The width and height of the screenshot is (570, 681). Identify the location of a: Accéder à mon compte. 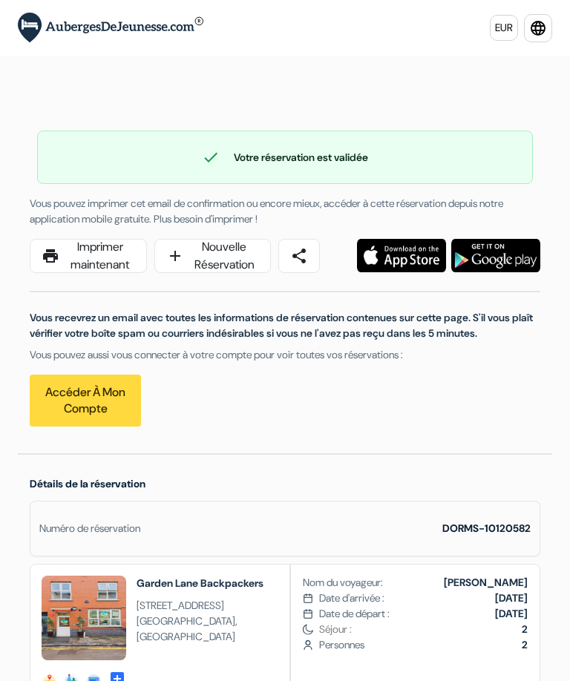
(85, 401).